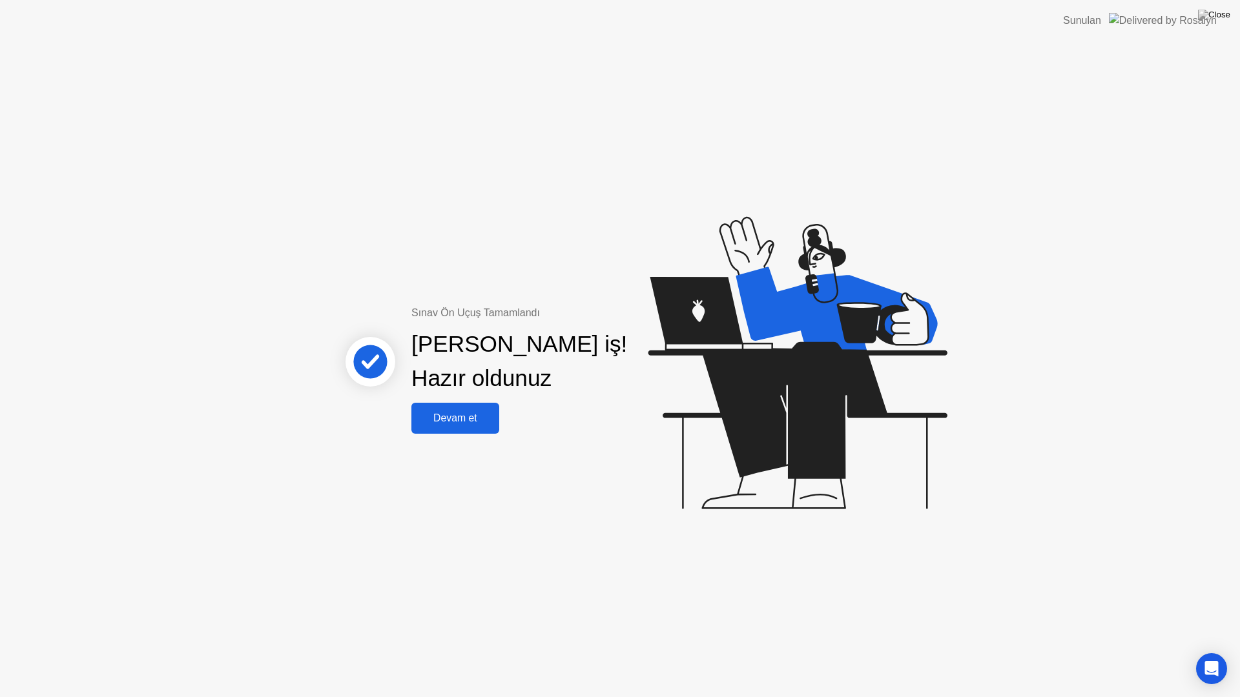 The image size is (1240, 697). I want to click on button: Devam et, so click(455, 418).